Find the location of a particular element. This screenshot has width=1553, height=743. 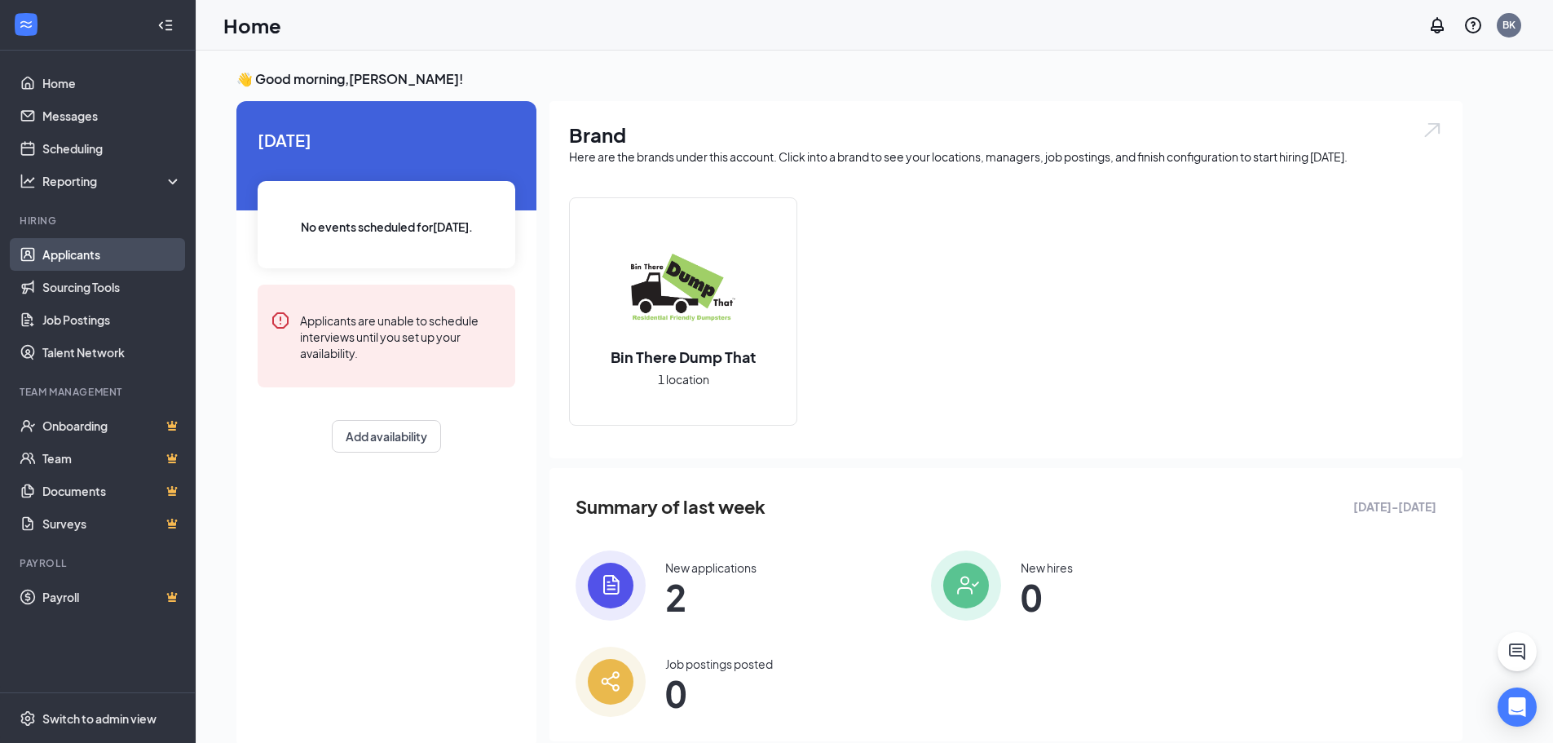

div: Applicants are unable to schedule interviews until you set up your availability. is located at coordinates (401, 336).